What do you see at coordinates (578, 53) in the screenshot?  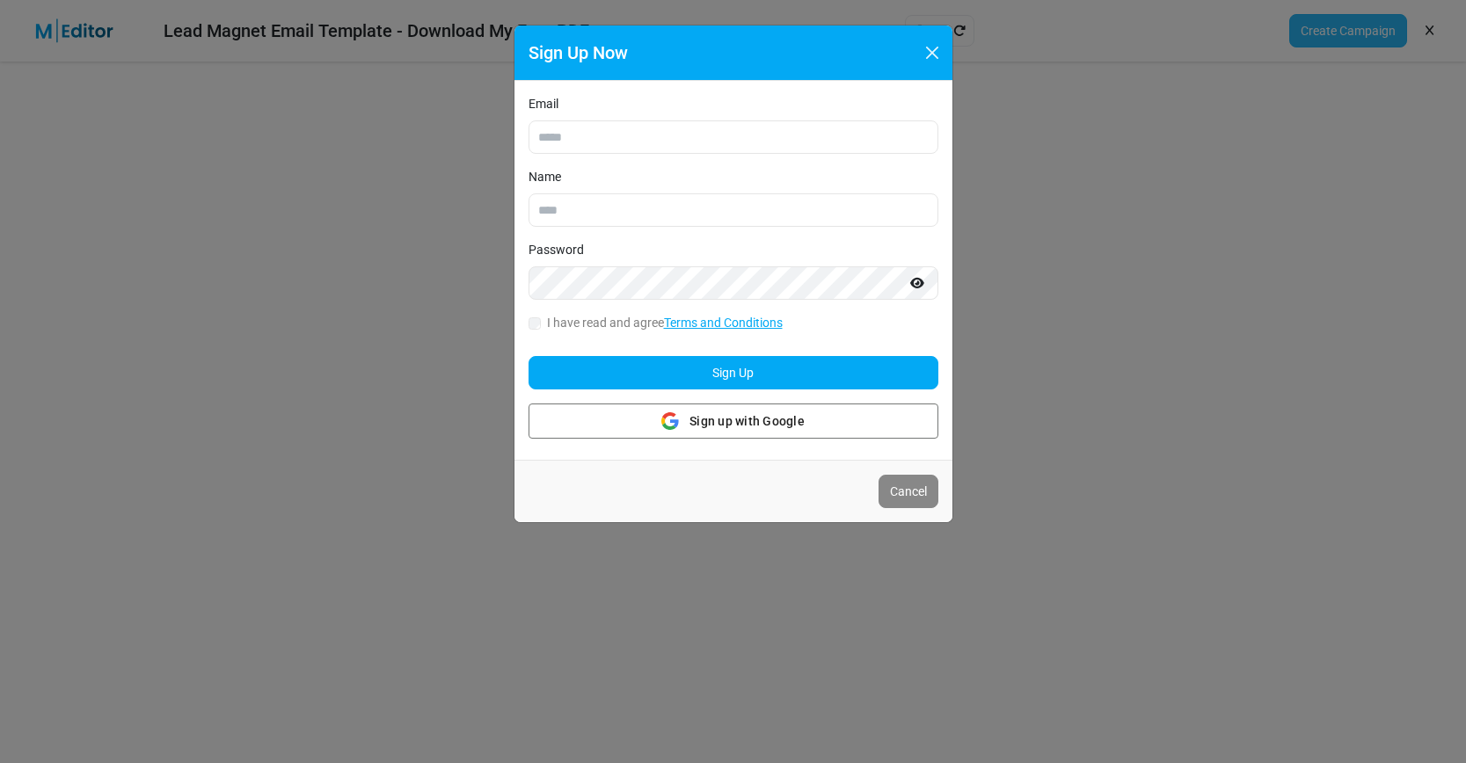 I see `h5: Sign Up Now` at bounding box center [578, 53].